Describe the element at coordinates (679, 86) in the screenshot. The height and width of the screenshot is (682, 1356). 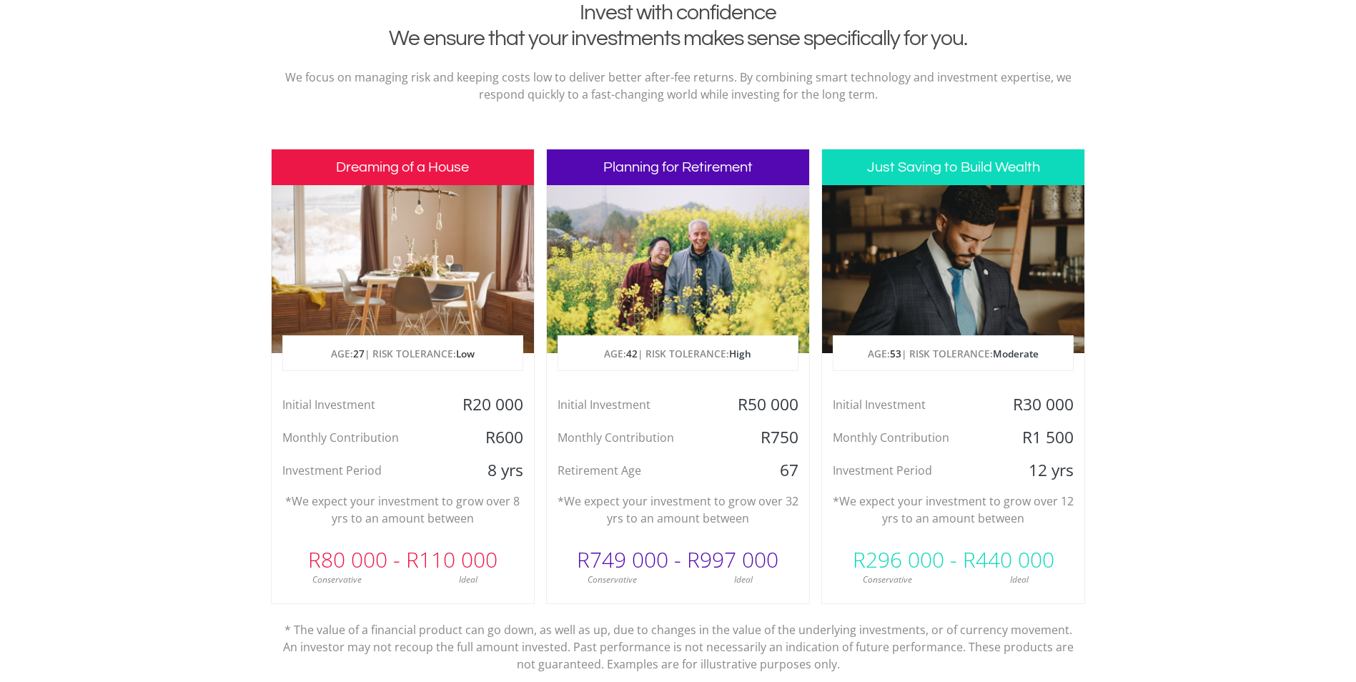
I see `p: We focus on managing risk and keeping costs low to deliver better after-fee returns. By combining...` at that location.